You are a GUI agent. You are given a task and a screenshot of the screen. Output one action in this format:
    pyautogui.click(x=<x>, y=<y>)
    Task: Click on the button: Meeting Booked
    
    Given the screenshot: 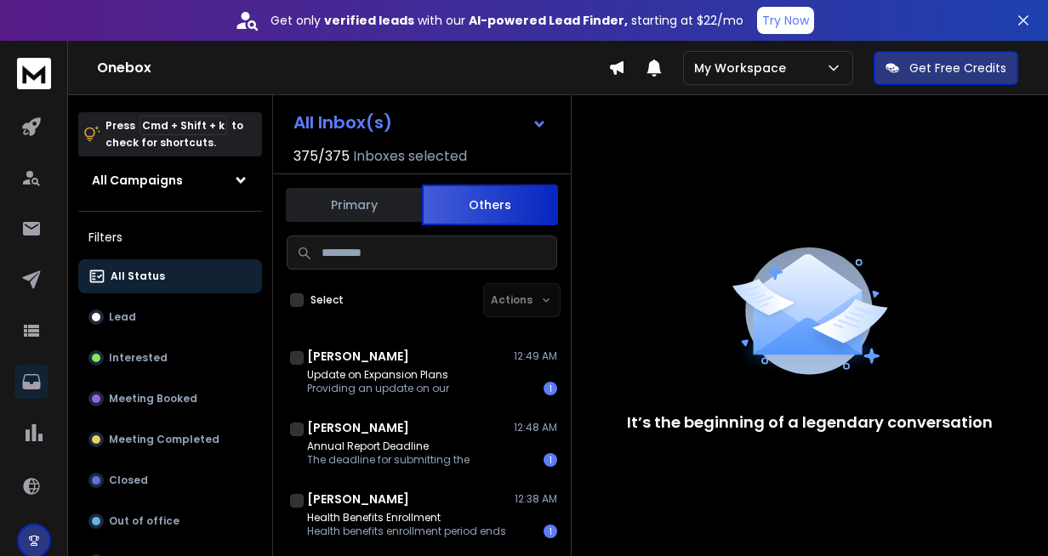 What is the action you would take?
    pyautogui.click(x=170, y=399)
    